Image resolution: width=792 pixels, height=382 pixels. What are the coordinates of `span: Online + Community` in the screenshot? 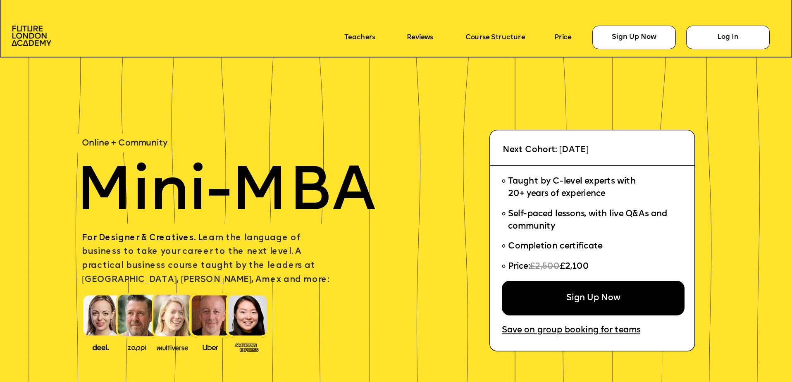 It's located at (125, 143).